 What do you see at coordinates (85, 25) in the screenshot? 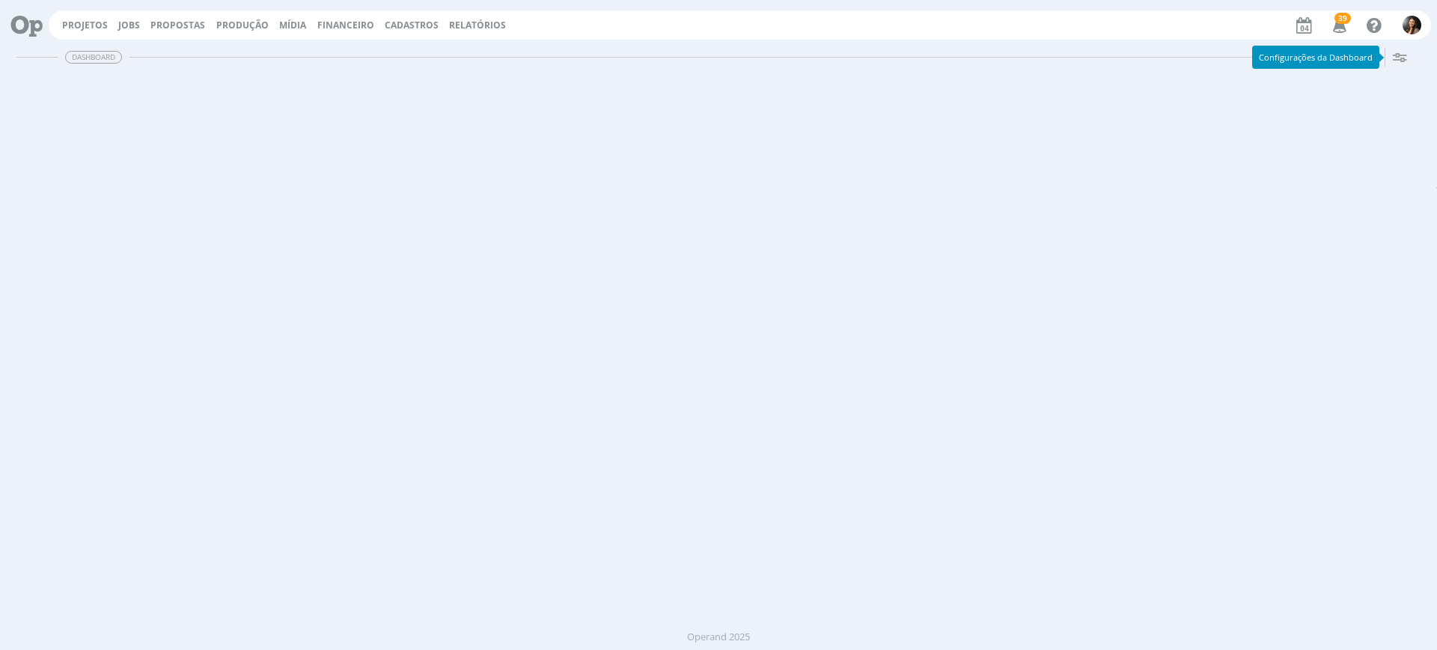
I see `button: Projetos` at bounding box center [85, 25].